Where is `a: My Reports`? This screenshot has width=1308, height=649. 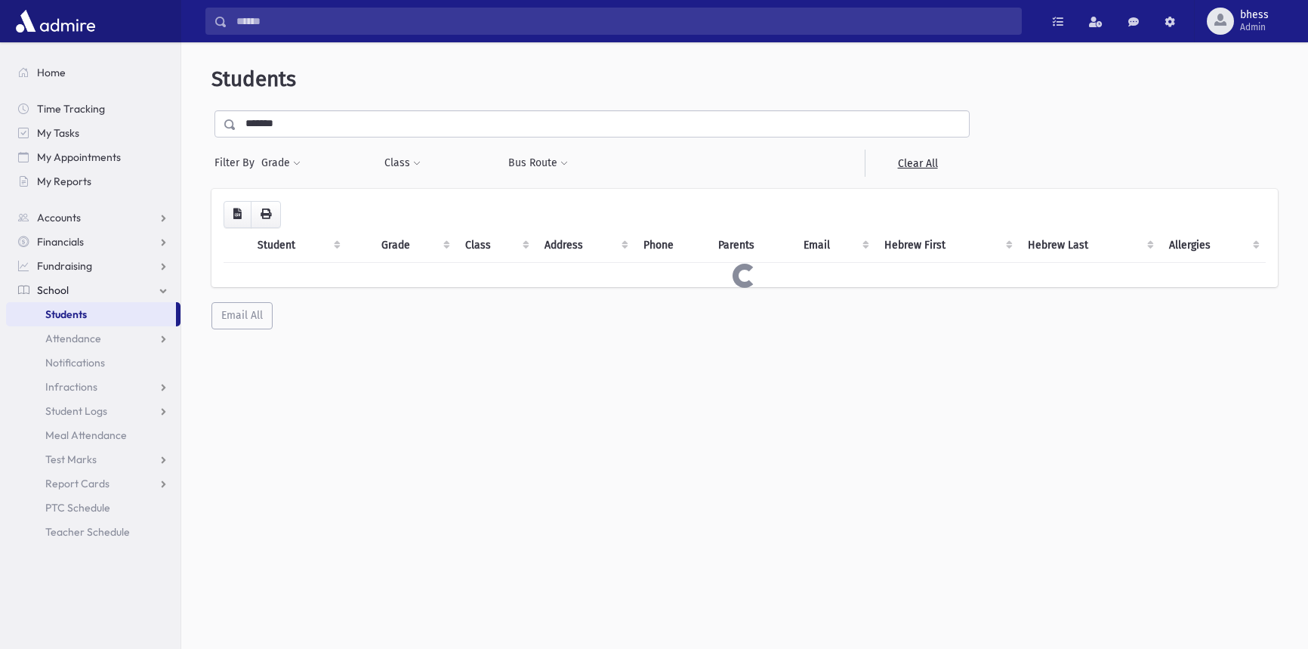 a: My Reports is located at coordinates (93, 181).